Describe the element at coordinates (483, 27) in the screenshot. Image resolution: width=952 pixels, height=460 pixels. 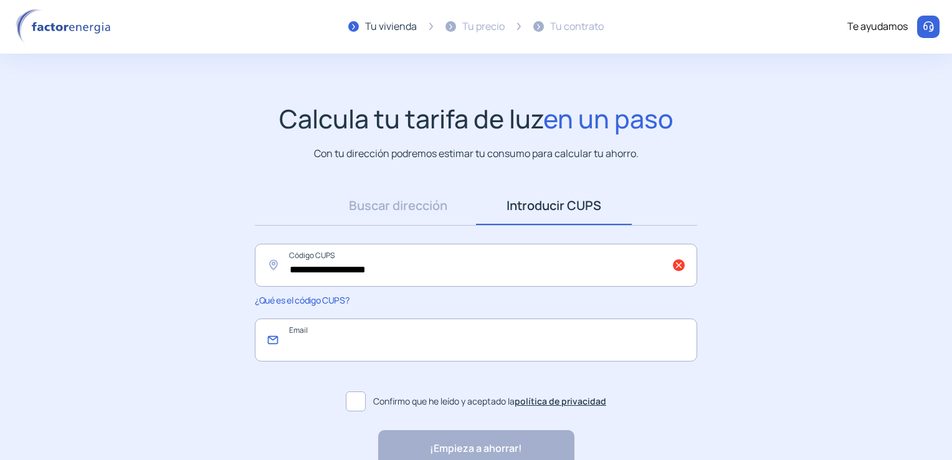
I see `div: Tu precio` at that location.